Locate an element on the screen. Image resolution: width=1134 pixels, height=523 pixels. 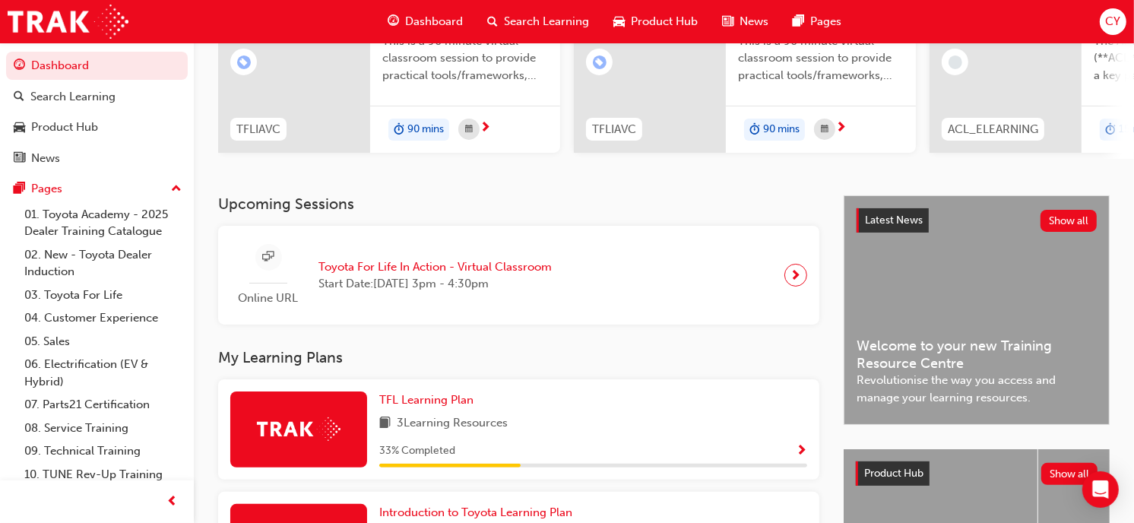
button: Show Progress is located at coordinates (801, 451).